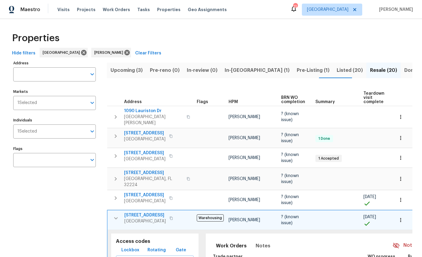  Describe the element at coordinates (207, 10) in the screenshot. I see `span: Geo Assignments` at that location.